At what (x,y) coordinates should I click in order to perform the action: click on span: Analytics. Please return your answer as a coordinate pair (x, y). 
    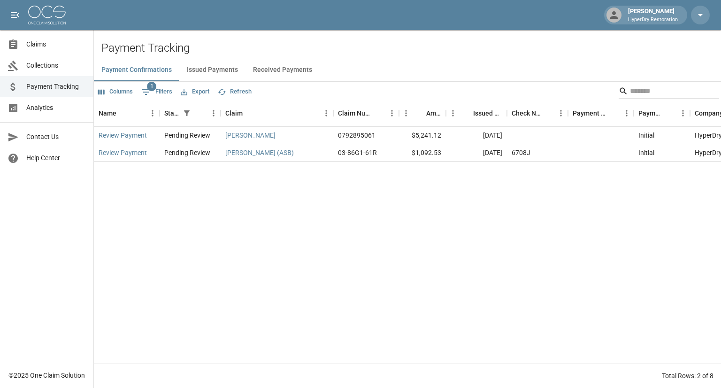
    Looking at the image, I should click on (56, 107).